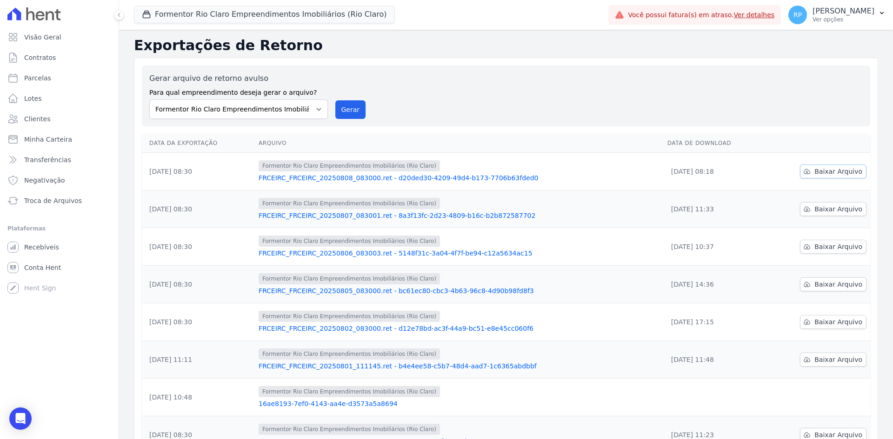 The width and height of the screenshot is (893, 439). I want to click on span: Você possui fatura(s) em atraso., so click(701, 15).